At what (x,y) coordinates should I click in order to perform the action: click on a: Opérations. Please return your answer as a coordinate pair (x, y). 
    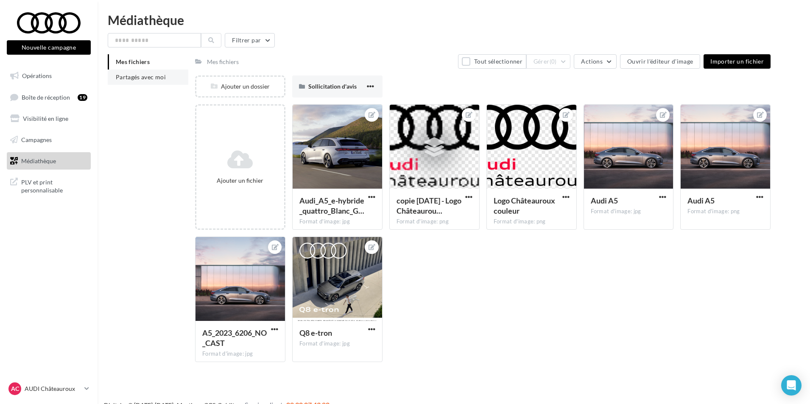
    Looking at the image, I should click on (49, 76).